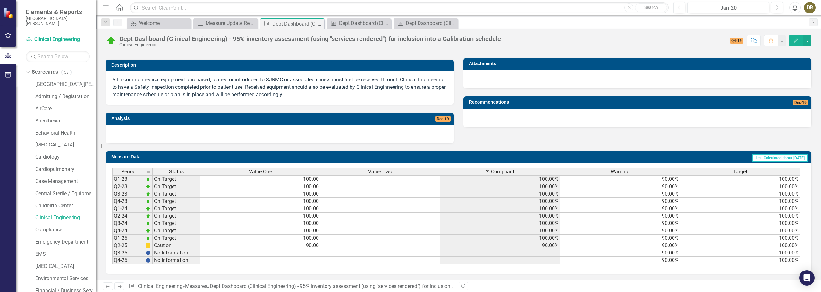  Describe the element at coordinates (359, 23) in the screenshot. I see `a: Dept Dashboard (Clinical Engineering) - 95% documentation for DNV Master to NIST trace evidence e...` at that location.